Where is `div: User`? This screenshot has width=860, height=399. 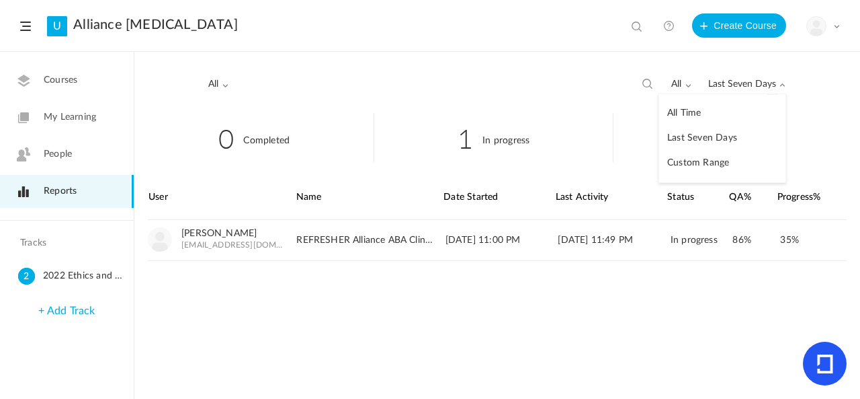
div: User is located at coordinates (222, 197).